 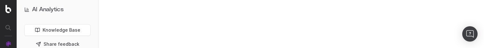 What do you see at coordinates (8, 9) in the screenshot?
I see `img: Botify logo` at bounding box center [8, 9].